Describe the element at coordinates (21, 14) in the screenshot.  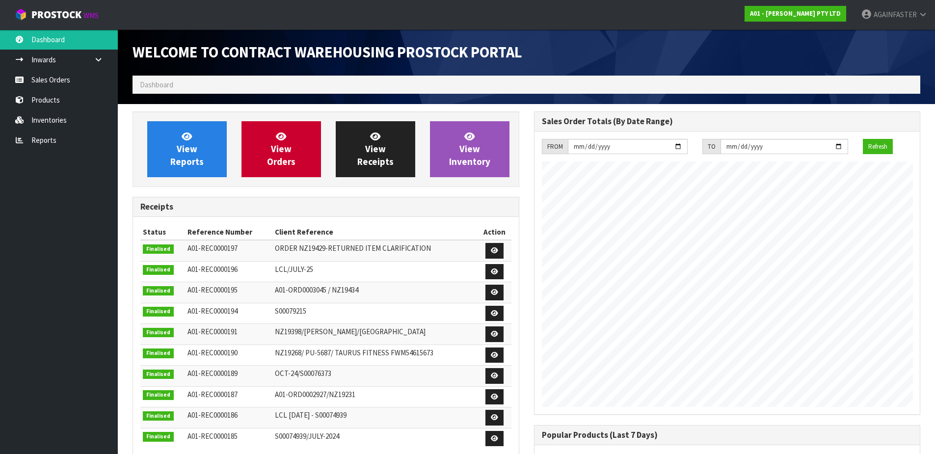
I see `img: cube-alt.png` at that location.